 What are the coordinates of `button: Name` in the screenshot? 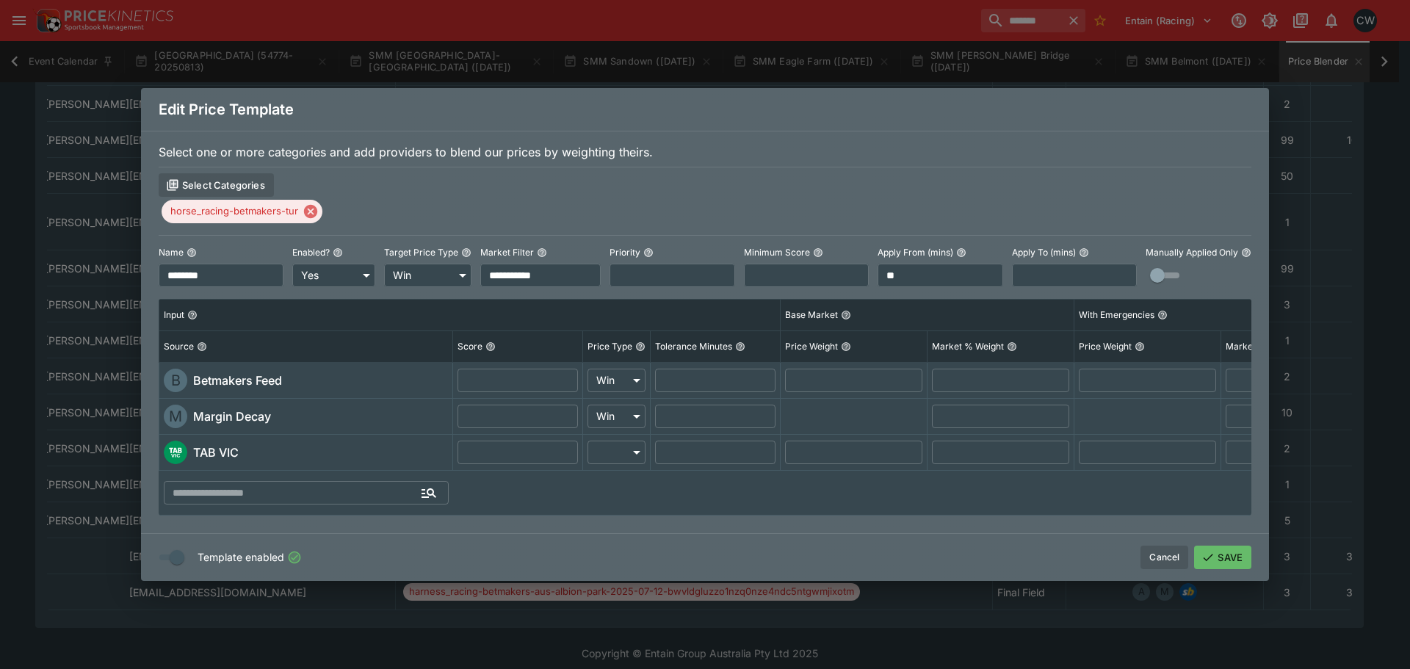 It's located at (192, 253).